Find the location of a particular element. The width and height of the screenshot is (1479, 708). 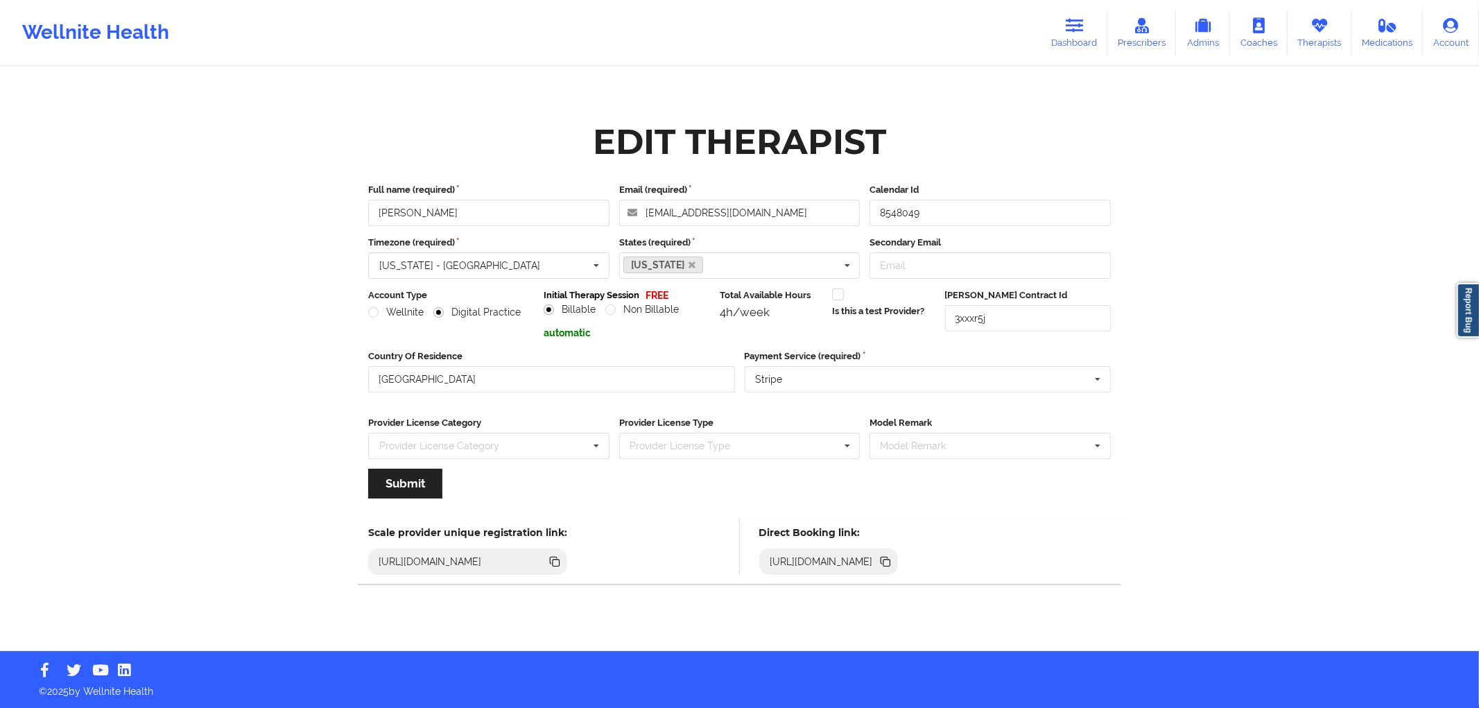

label: Billable is located at coordinates (569, 309).